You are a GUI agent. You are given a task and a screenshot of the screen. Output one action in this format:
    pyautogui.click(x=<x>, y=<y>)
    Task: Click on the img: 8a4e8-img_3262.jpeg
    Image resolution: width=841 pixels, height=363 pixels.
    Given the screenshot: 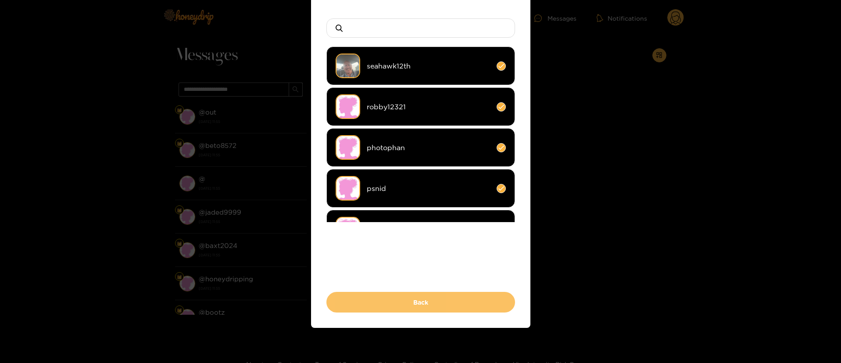 What is the action you would take?
    pyautogui.click(x=348, y=66)
    